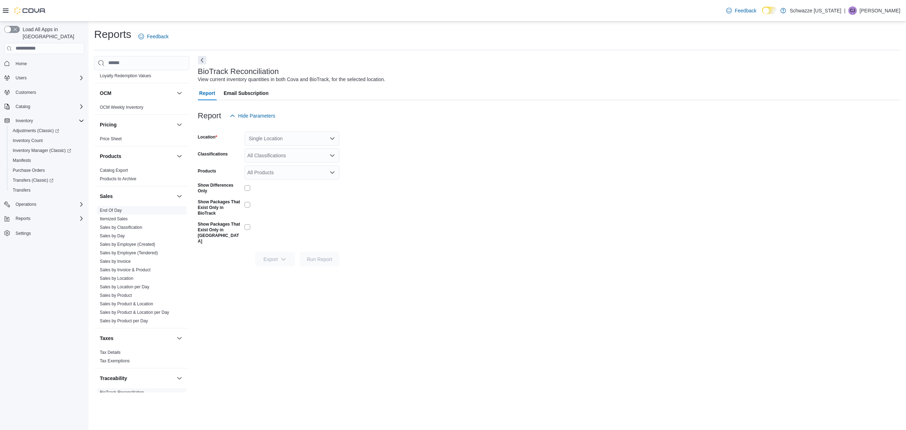 This screenshot has width=906, height=430. Describe the element at coordinates (125, 287) in the screenshot. I see `span: Sales by Location per Day` at that location.